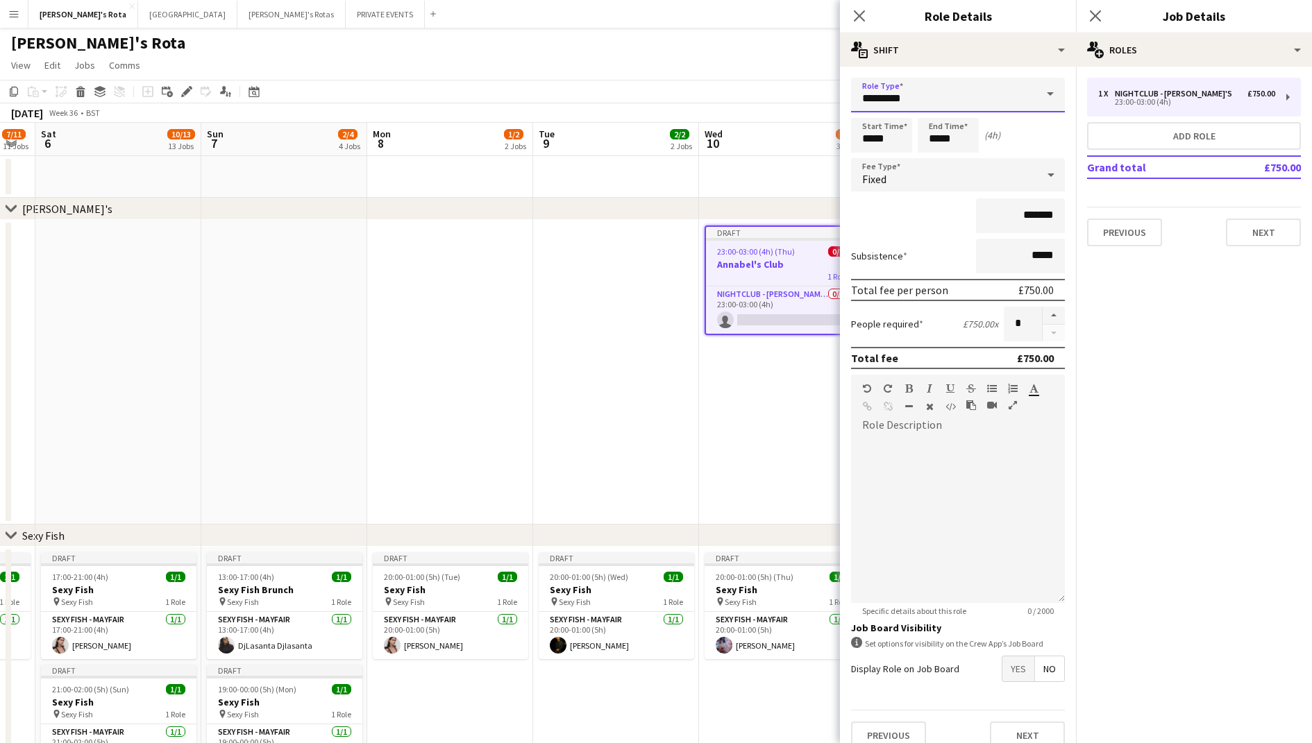 This screenshot has height=743, width=1312. What do you see at coordinates (929, 407) in the screenshot?
I see `button: Clear Formatting` at bounding box center [929, 407].